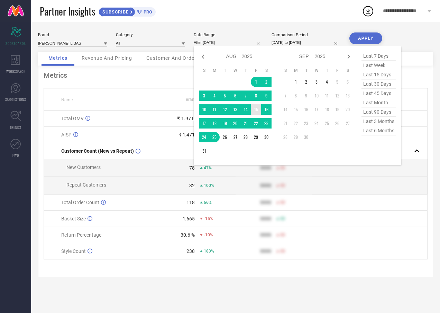 This screenshot has width=440, height=313. I want to click on td: Fri Aug 29 2025, so click(256, 137).